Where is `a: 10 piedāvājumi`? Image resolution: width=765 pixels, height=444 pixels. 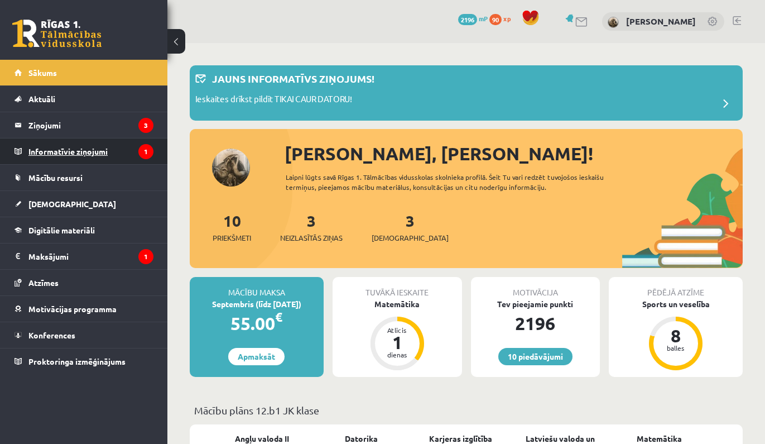
a: 10 piedāvājumi is located at coordinates (535, 356).